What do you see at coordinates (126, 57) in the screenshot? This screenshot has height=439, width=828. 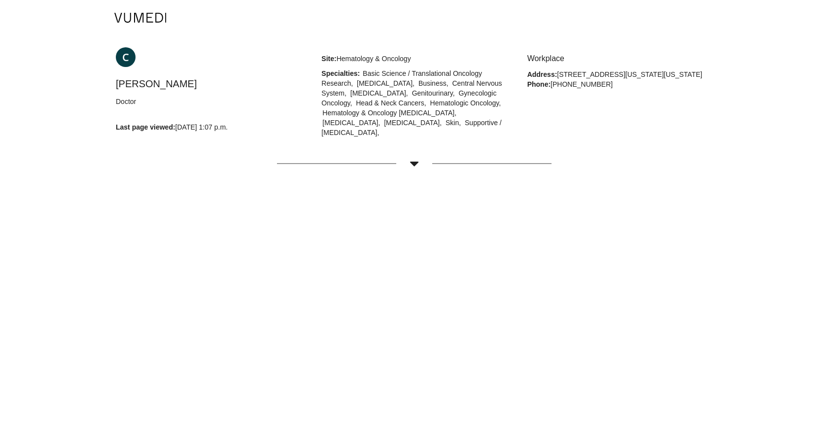 I see `span: C` at bounding box center [126, 57].